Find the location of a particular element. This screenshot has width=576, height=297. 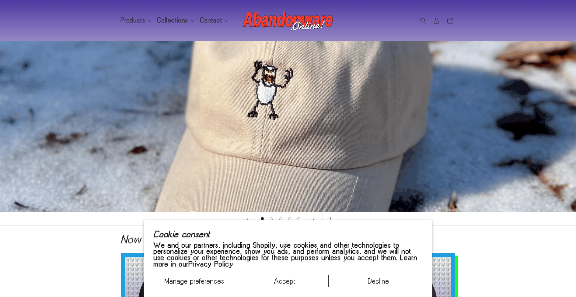

span: Contact is located at coordinates (211, 20).